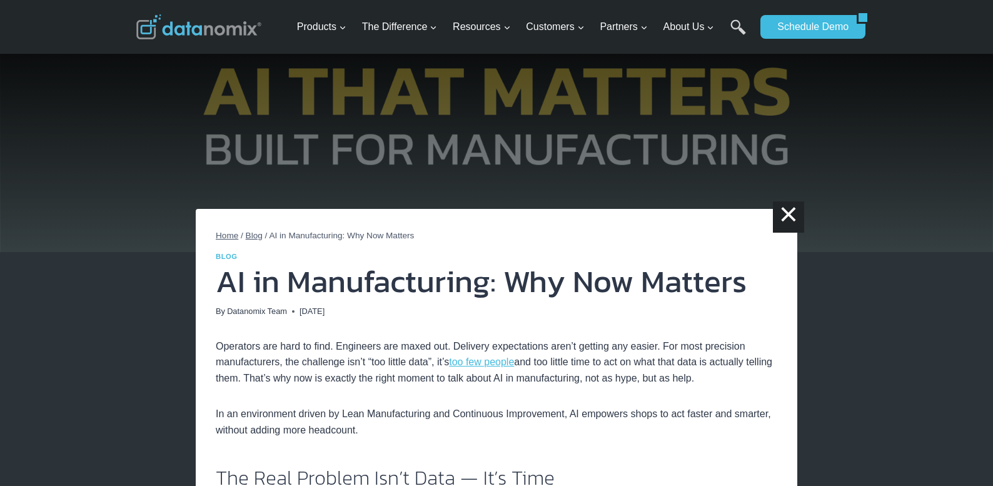  I want to click on span: Blog, so click(254, 235).